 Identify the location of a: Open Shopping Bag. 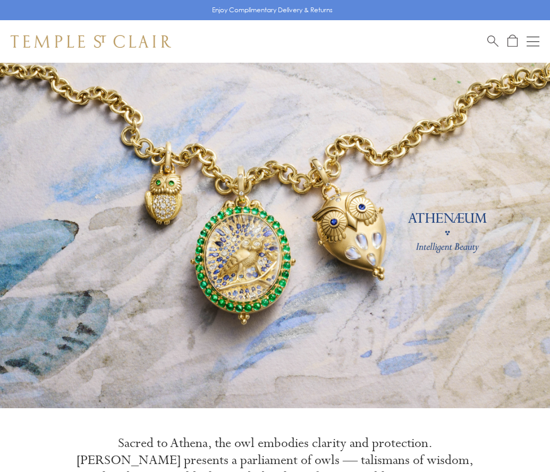
(512, 41).